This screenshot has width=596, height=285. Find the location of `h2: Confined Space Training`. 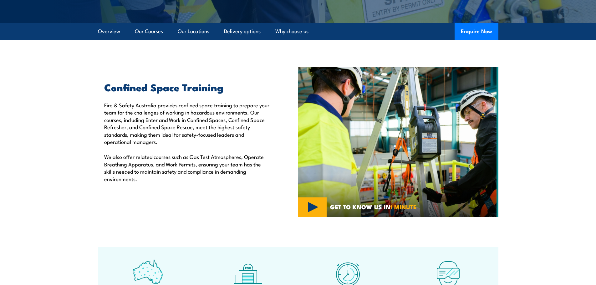

h2: Confined Space Training is located at coordinates (187, 87).